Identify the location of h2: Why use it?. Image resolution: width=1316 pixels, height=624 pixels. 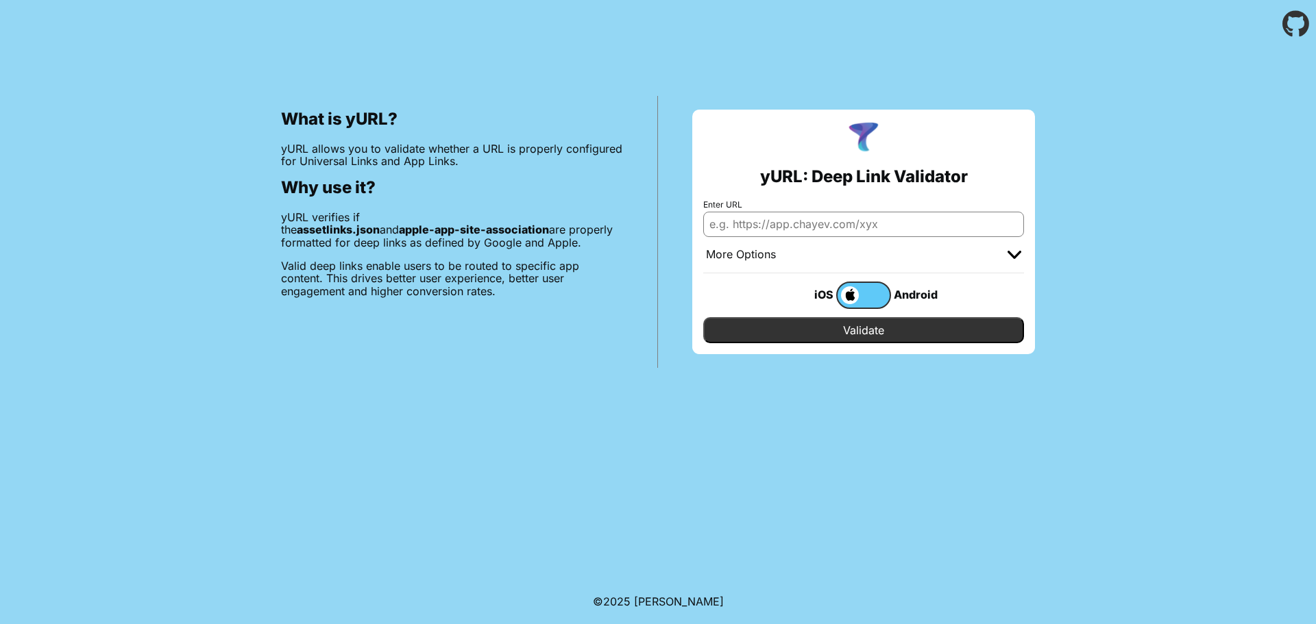
(452, 188).